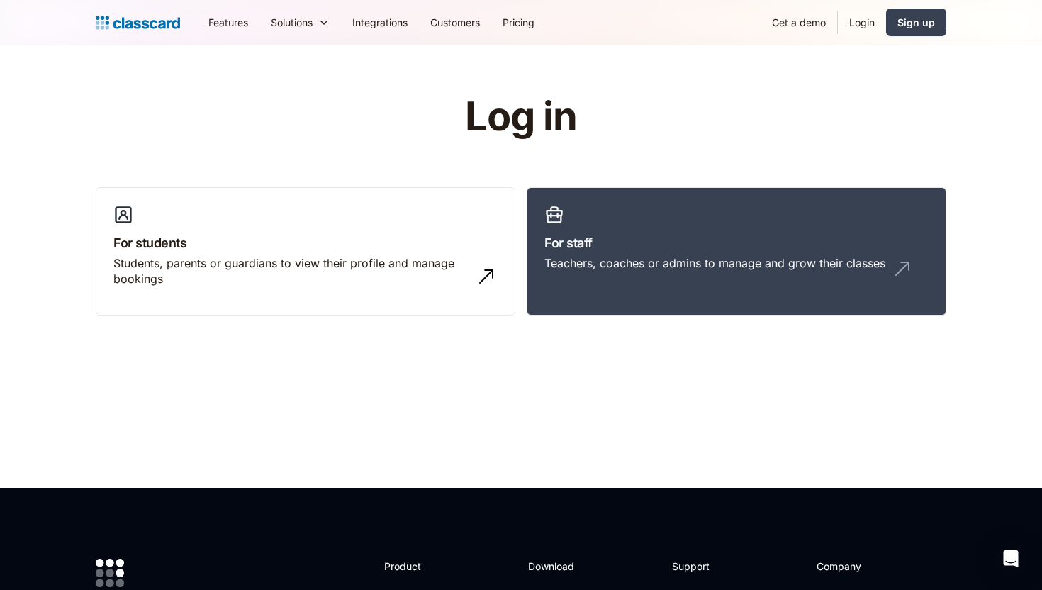 The width and height of the screenshot is (1042, 590). What do you see at coordinates (736, 242) in the screenshot?
I see `h3: For staff` at bounding box center [736, 242].